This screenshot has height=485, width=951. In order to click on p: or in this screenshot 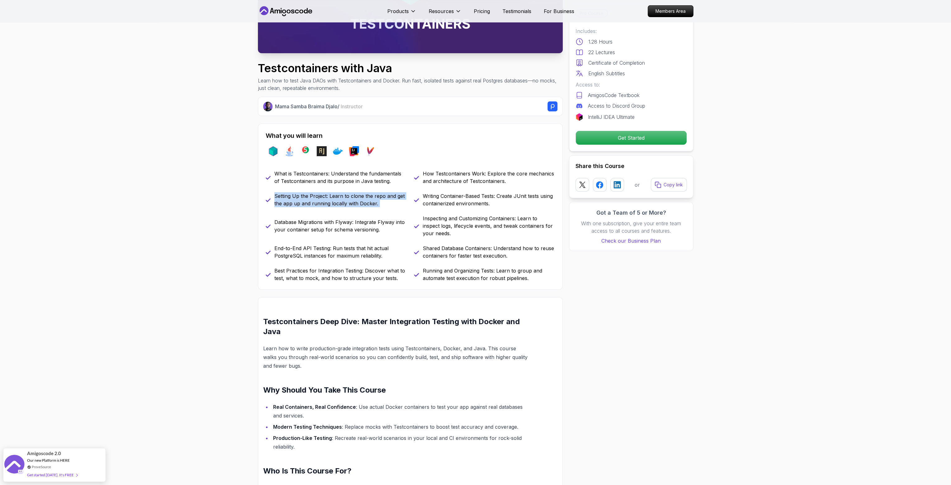, I will do `click(637, 185)`.